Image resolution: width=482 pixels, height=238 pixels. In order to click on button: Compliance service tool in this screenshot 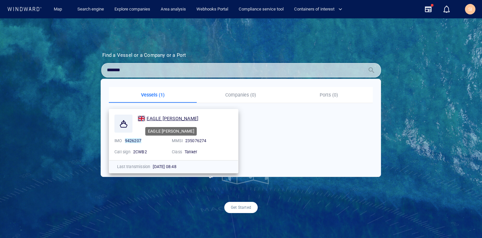, I will do `click(261, 9)`.